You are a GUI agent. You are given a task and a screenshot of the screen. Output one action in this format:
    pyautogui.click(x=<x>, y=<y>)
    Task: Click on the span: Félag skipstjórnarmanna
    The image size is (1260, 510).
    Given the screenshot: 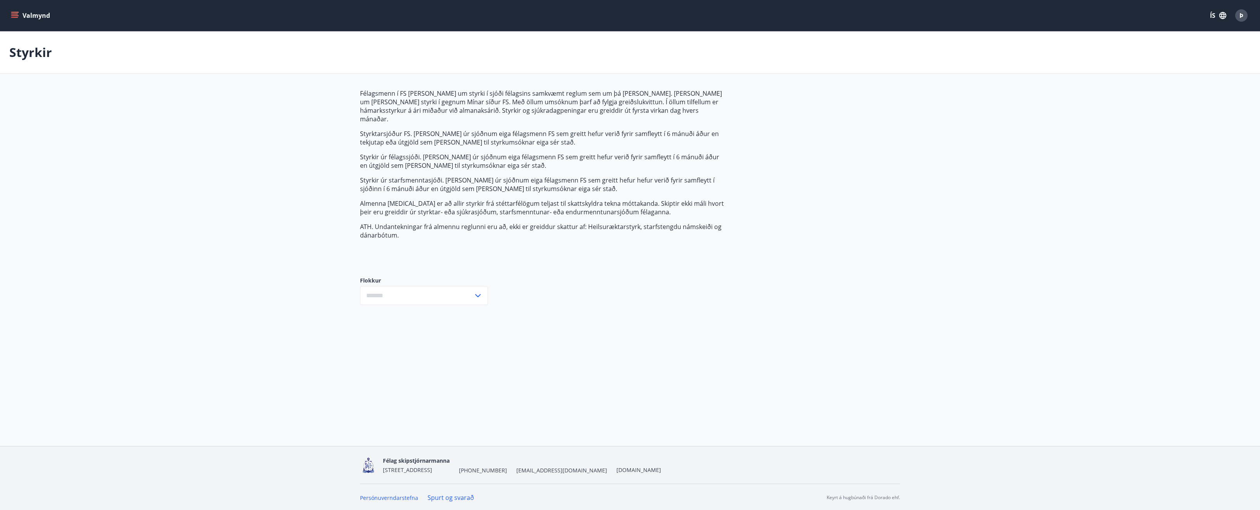 What is the action you would take?
    pyautogui.click(x=416, y=461)
    